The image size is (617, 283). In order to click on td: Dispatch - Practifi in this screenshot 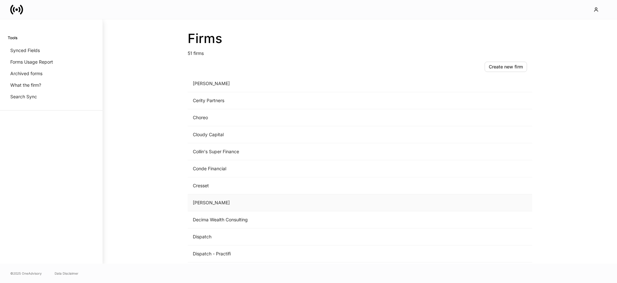, I will do `click(307, 254)`.